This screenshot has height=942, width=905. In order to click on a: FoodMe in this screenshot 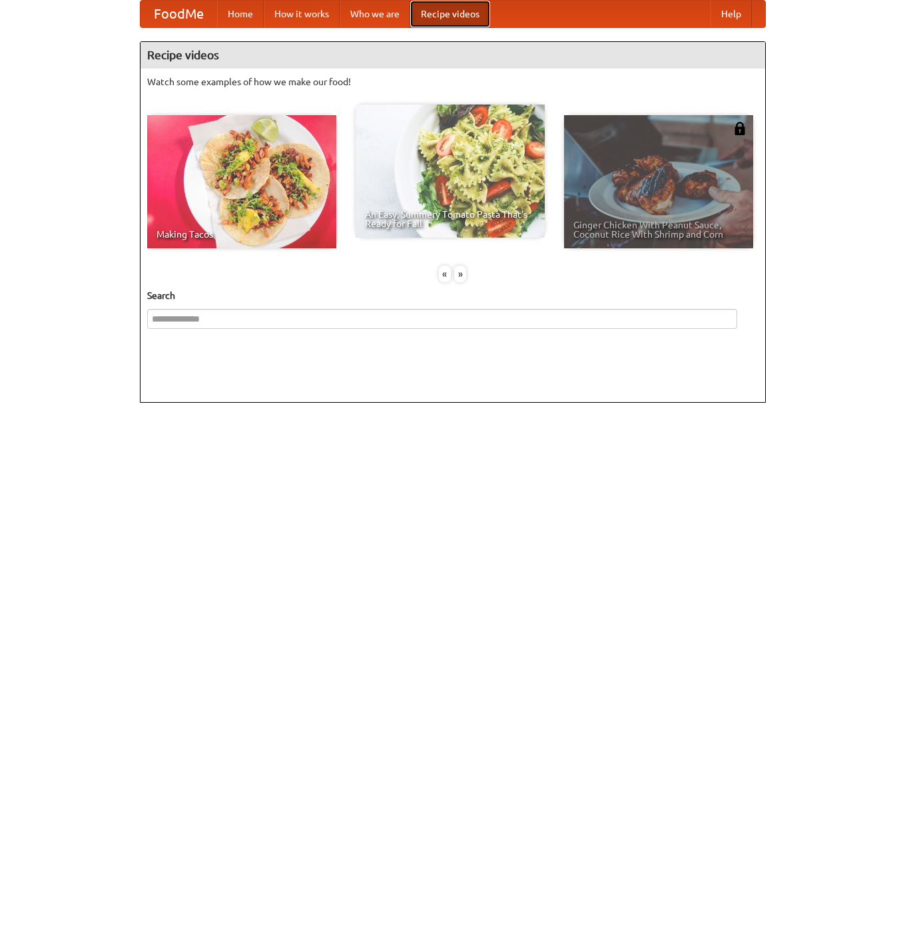, I will do `click(178, 14)`.